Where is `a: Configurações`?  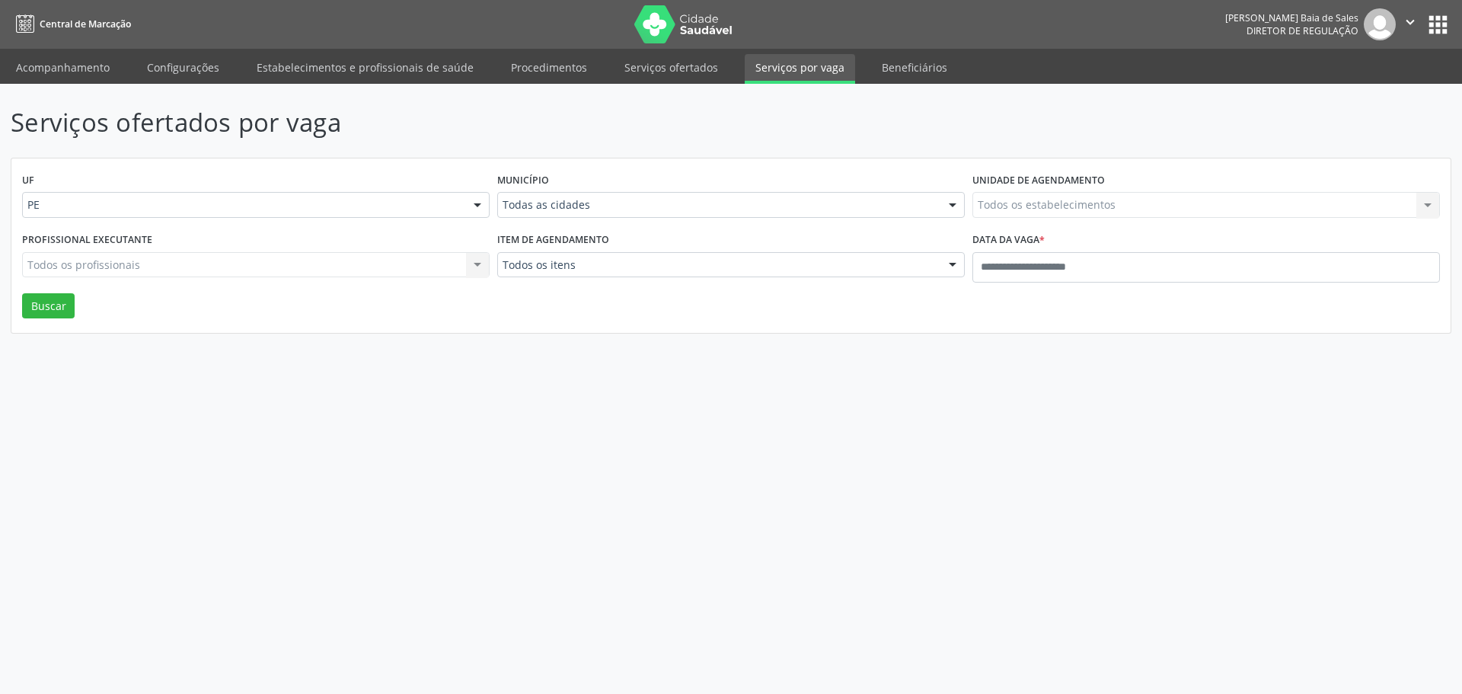 a: Configurações is located at coordinates (183, 67).